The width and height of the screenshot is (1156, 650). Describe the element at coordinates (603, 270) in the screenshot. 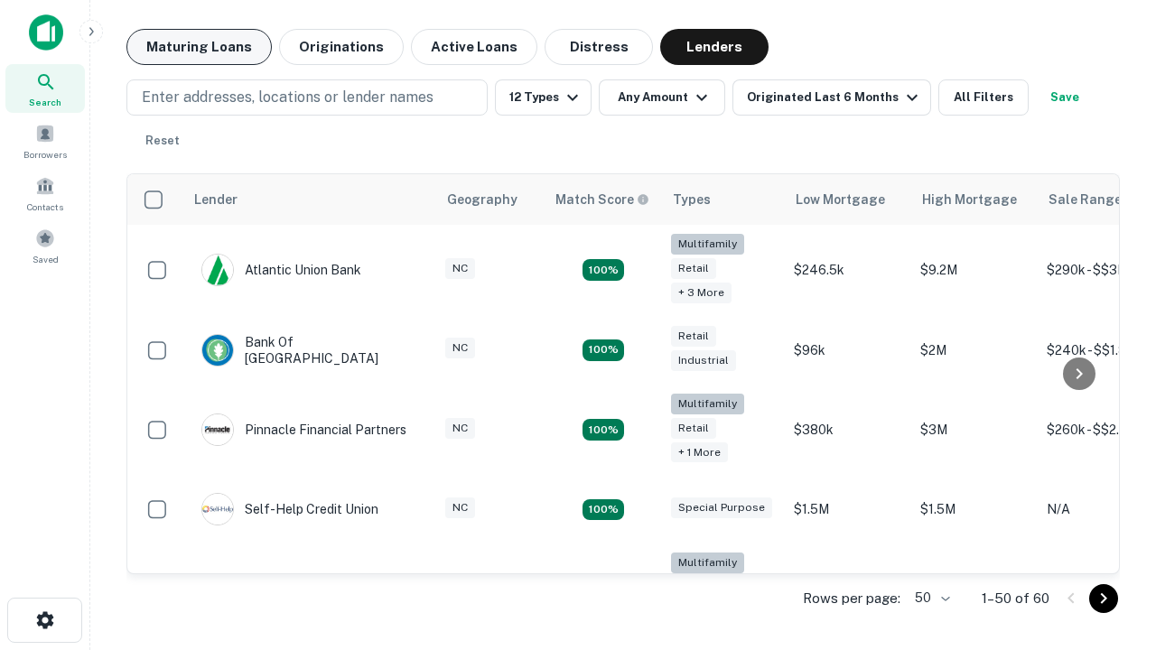

I see `div: Matching Properties: 10, hasApolloMatch: undefined` at that location.